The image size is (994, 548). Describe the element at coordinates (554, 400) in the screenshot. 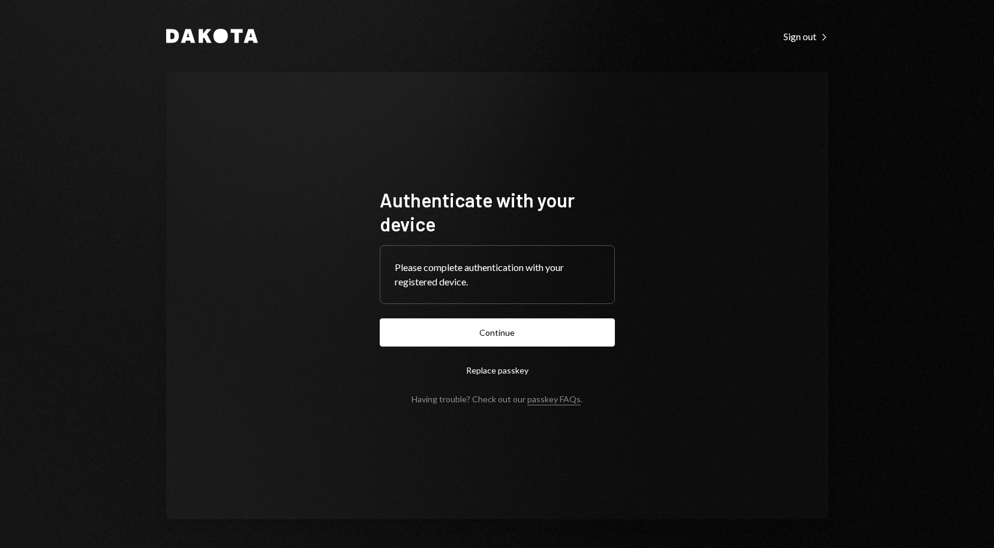

I see `a: passkey FAQs` at that location.